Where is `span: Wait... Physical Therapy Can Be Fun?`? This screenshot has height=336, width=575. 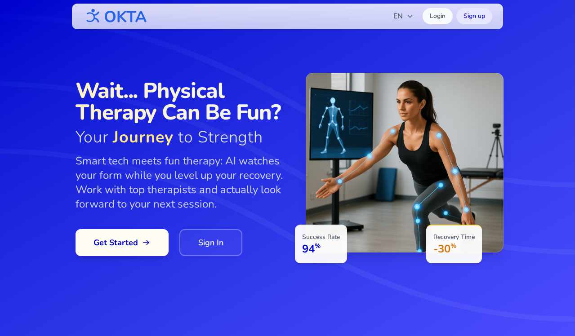 span: Wait... Physical Therapy Can Be Fun? is located at coordinates (182, 102).